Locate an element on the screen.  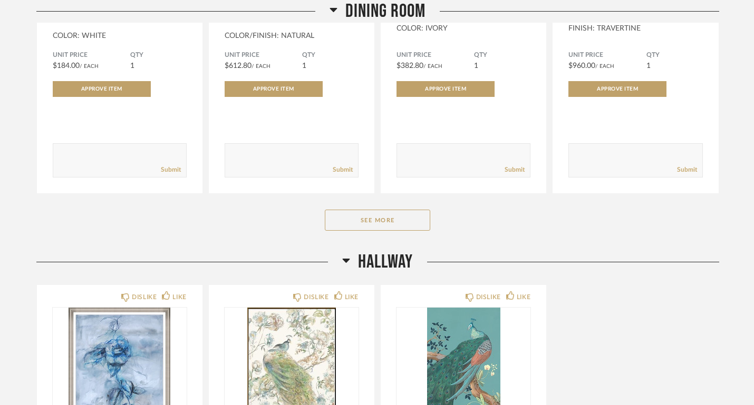
div: COLOR: IVORY is located at coordinates (463, 28).